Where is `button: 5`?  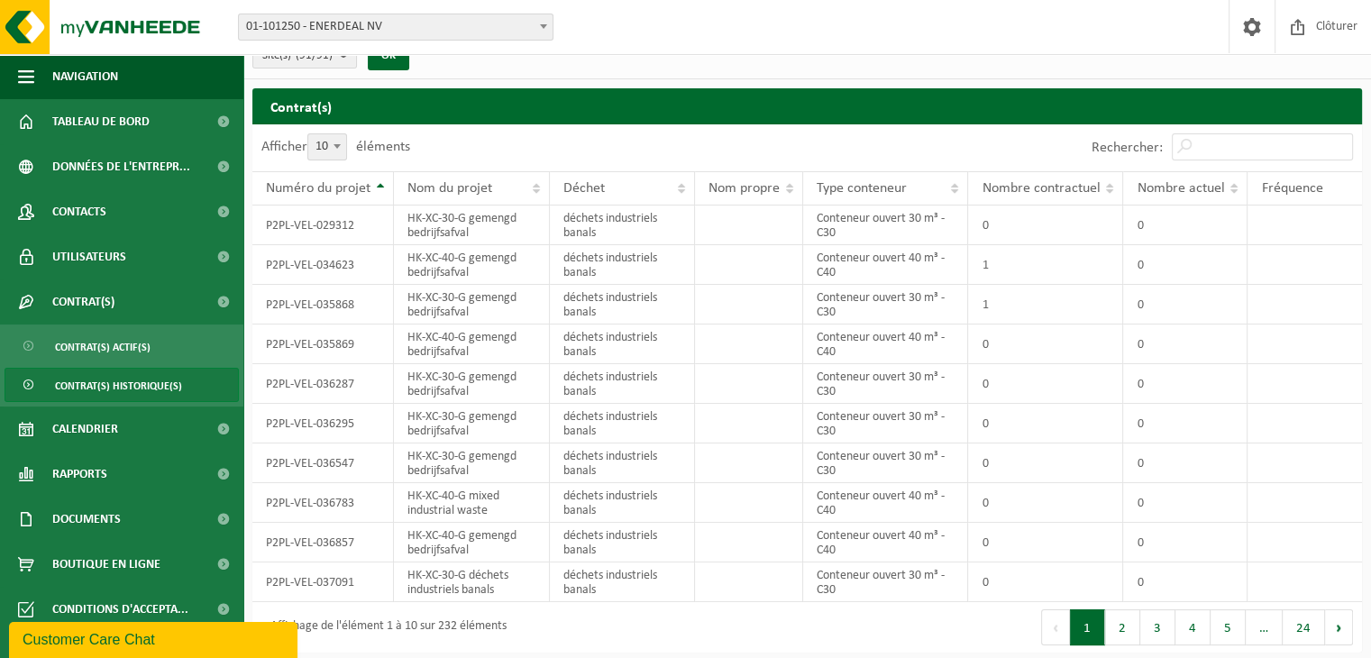
button: 5 is located at coordinates (1228, 627).